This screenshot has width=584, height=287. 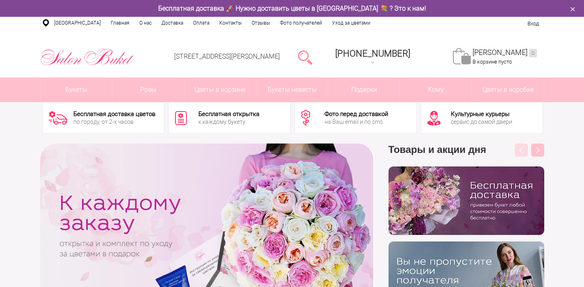 What do you see at coordinates (201, 23) in the screenshot?
I see `a: Оплата` at bounding box center [201, 23].